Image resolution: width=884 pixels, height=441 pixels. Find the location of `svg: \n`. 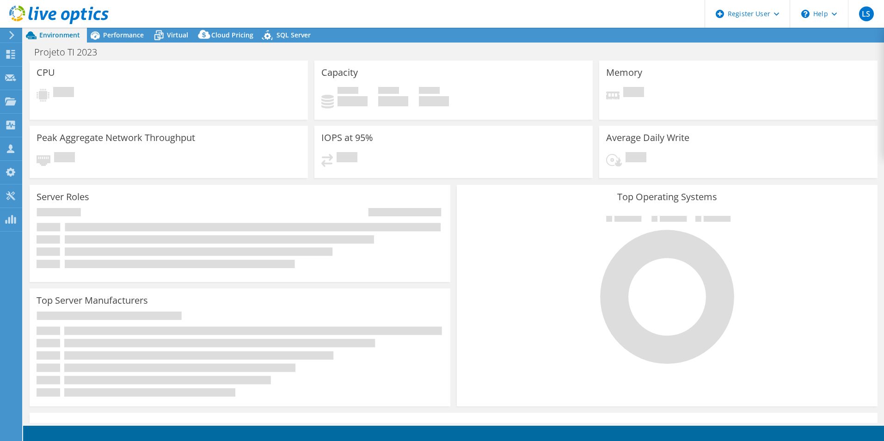

svg: \n is located at coordinates (805, 14).